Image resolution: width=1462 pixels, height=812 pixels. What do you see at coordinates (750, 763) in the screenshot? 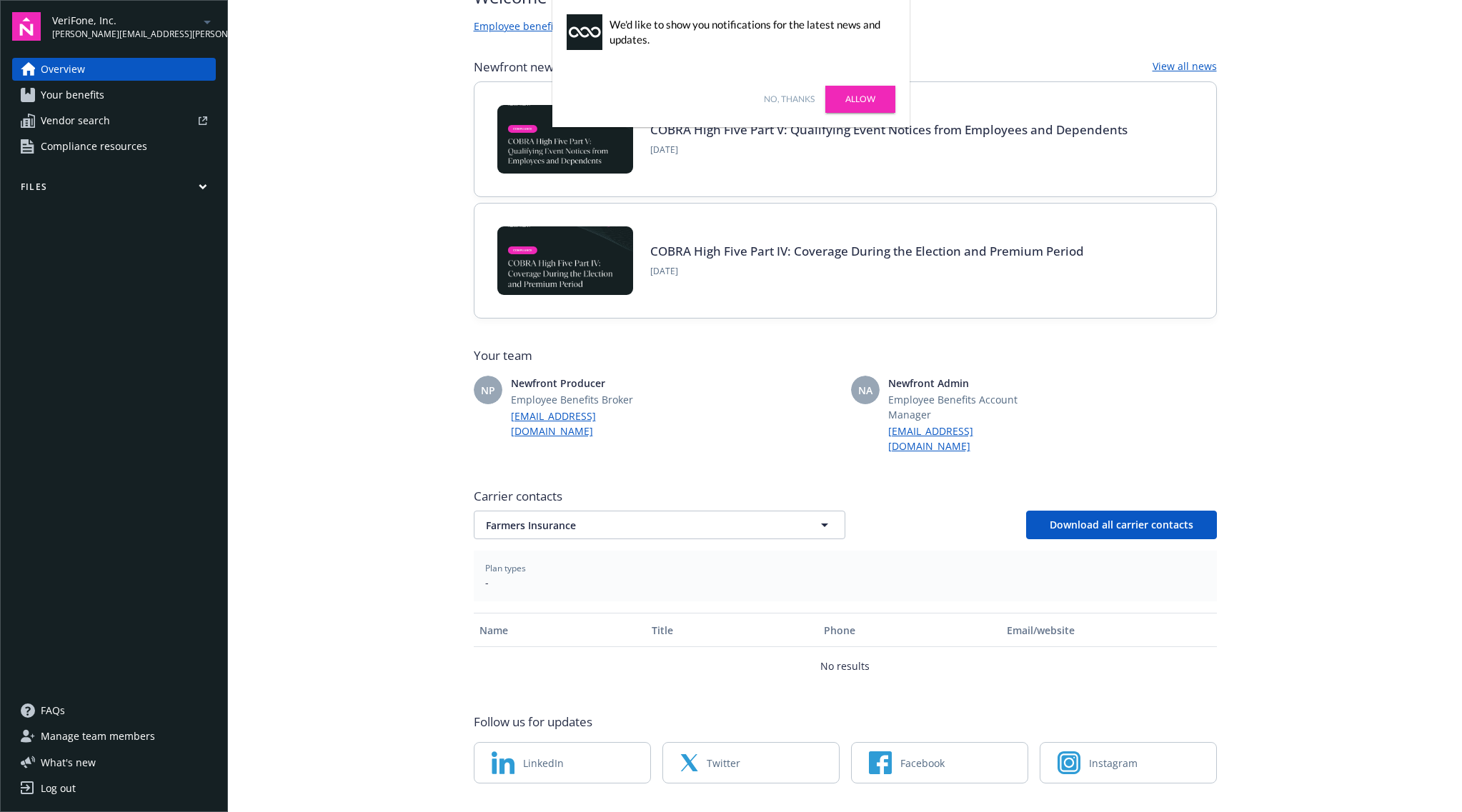
I see `a: Twitter` at bounding box center [750, 763].